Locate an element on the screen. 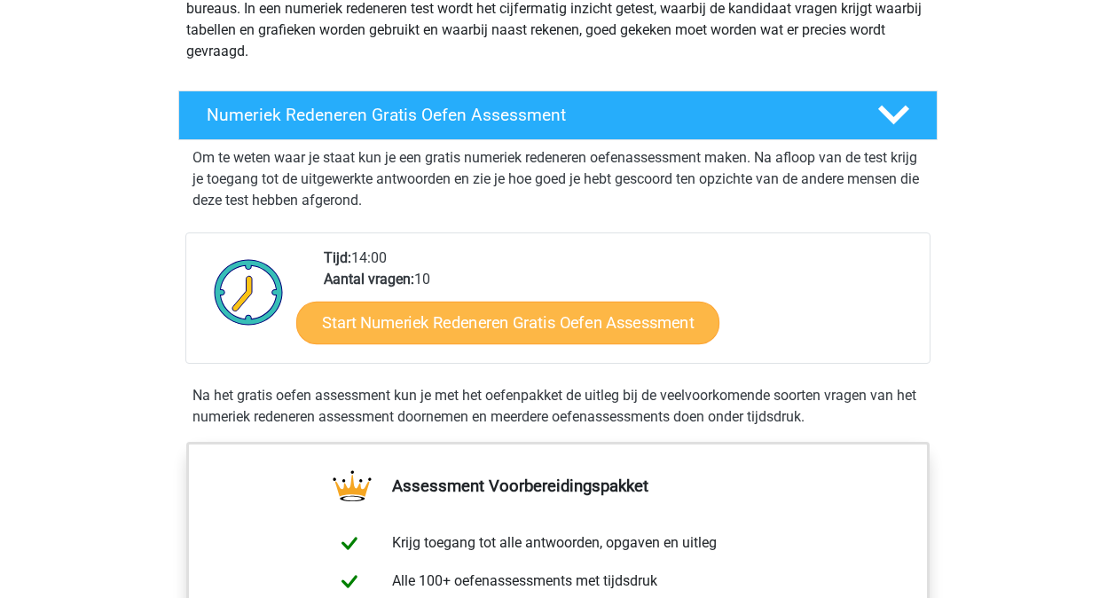 This screenshot has height=598, width=1115. img: Klok is located at coordinates (248, 292).